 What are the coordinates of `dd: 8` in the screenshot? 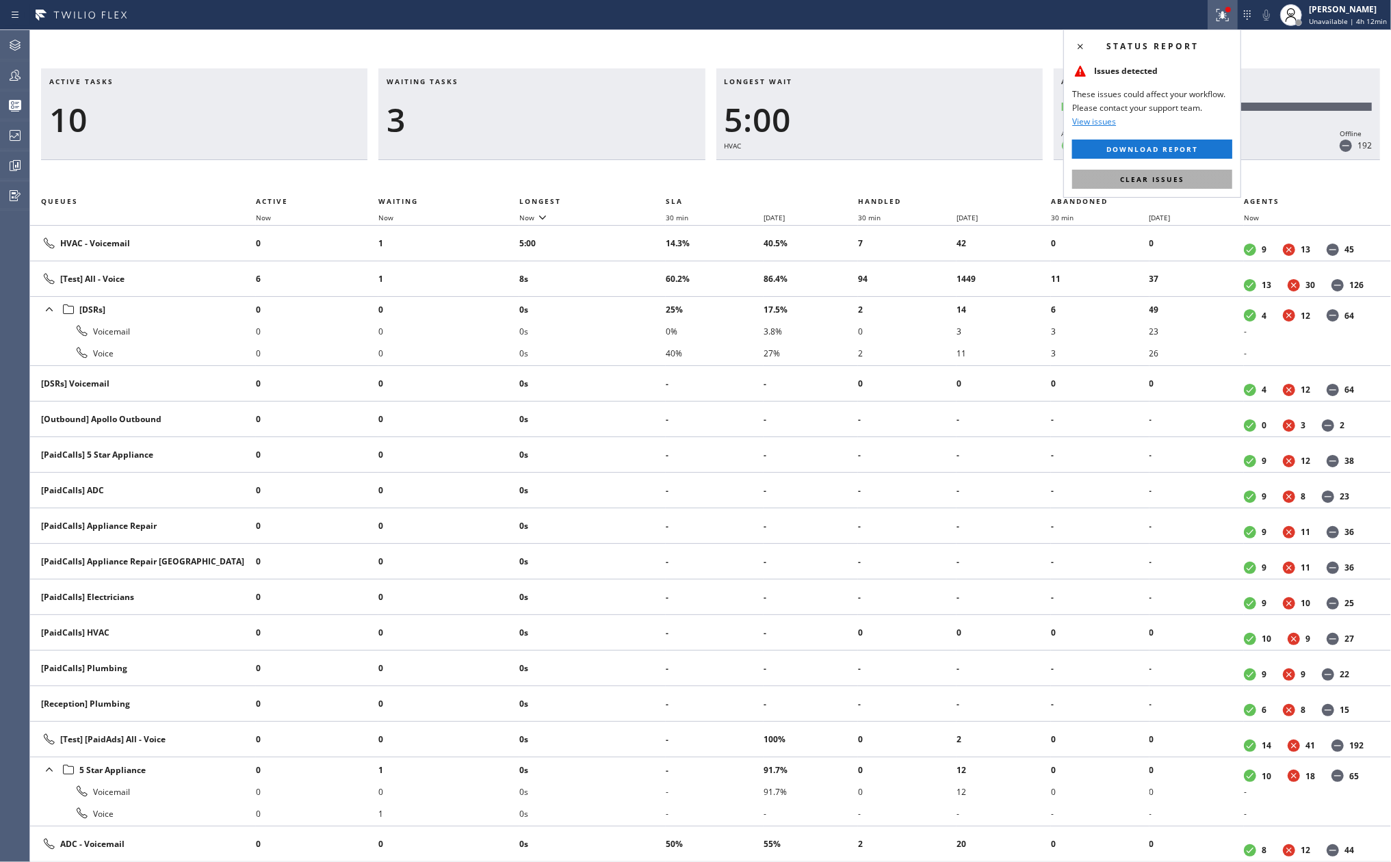 It's located at (1303, 496).